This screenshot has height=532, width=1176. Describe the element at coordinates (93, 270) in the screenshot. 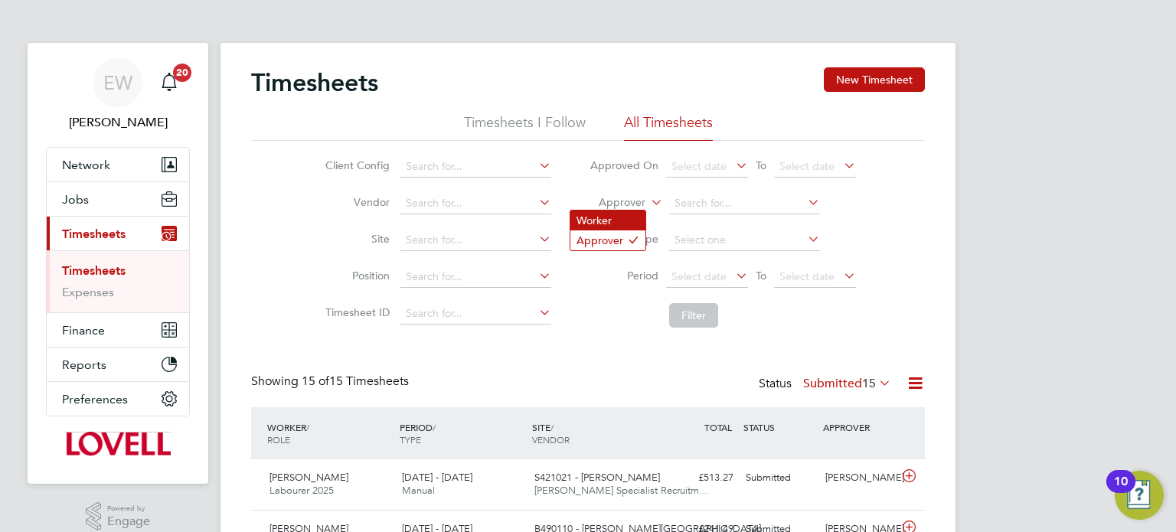

I see `a: Timesheets` at that location.